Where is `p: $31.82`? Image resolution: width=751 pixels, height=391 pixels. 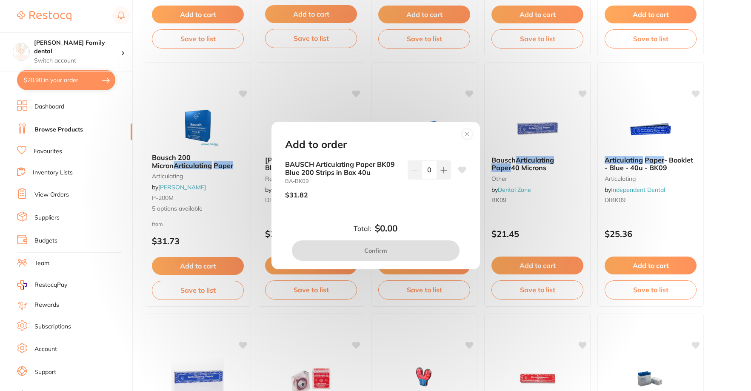
p: $31.82 is located at coordinates (296, 195).